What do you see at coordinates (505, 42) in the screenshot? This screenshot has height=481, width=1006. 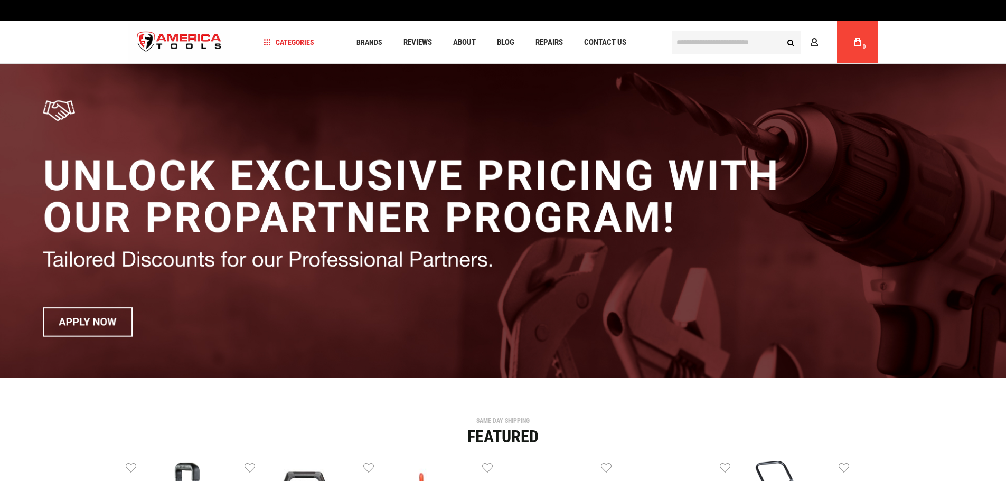 I see `a: Blog` at bounding box center [505, 42].